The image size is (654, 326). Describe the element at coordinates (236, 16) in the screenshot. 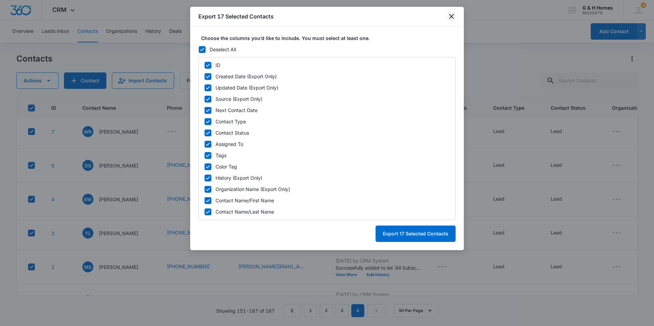

I see `h1: Export 17 Selected Contacts` at that location.